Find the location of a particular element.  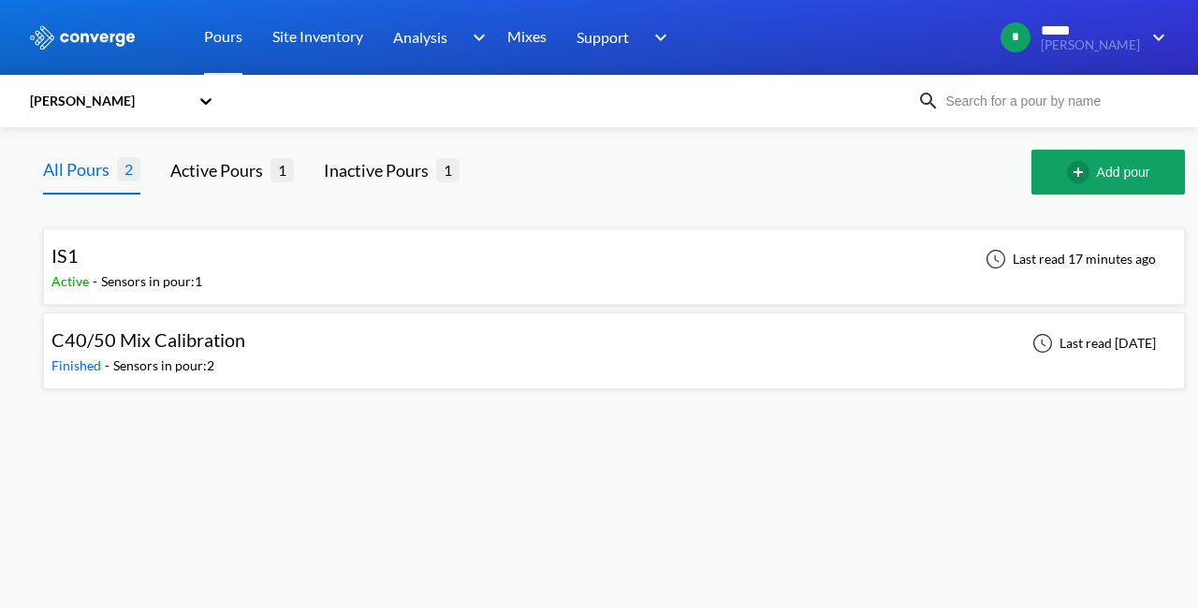

div: Last read 17 minutes ago is located at coordinates (1068, 259).